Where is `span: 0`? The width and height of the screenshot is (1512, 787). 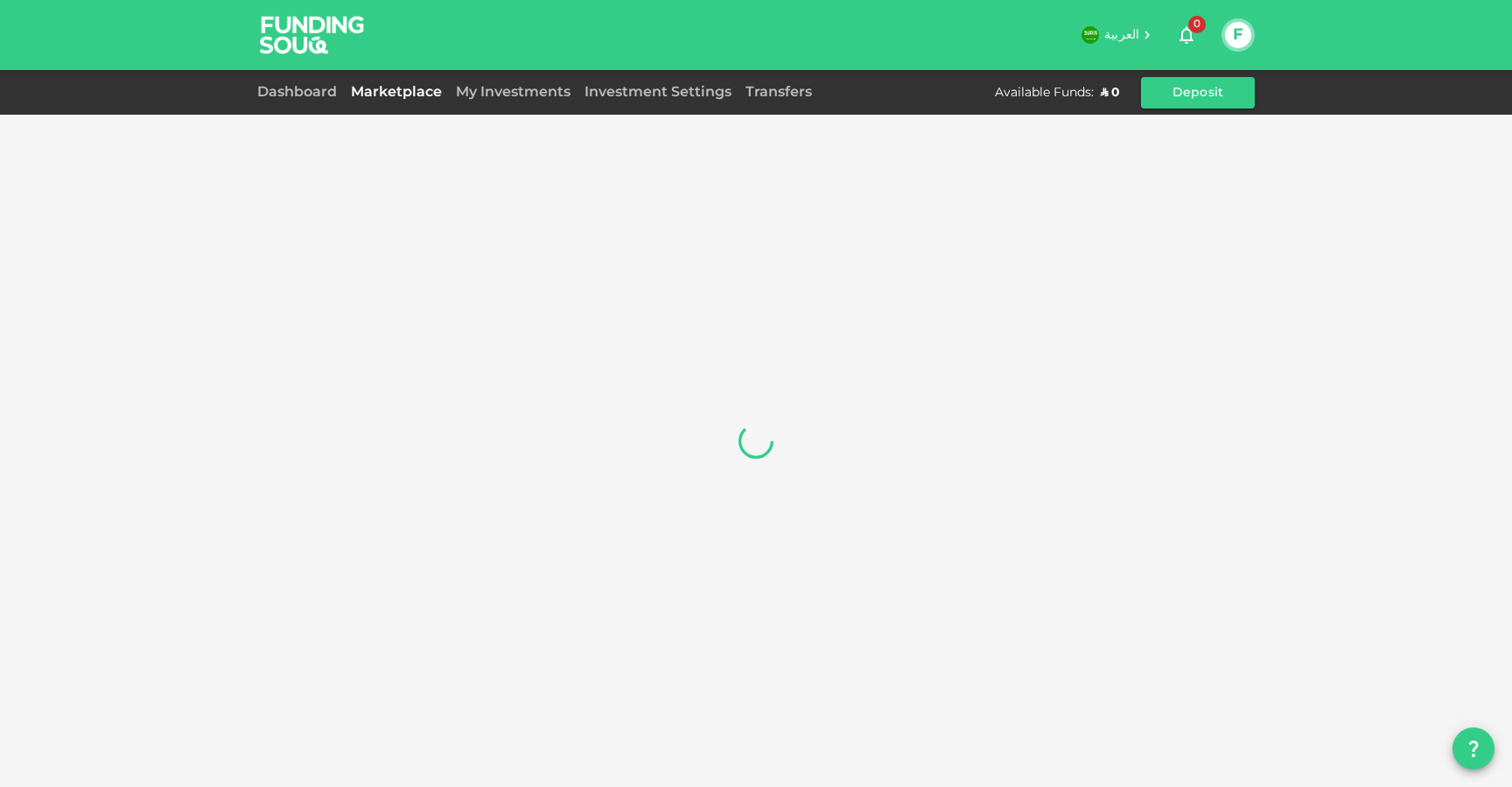 span: 0 is located at coordinates (1197, 24).